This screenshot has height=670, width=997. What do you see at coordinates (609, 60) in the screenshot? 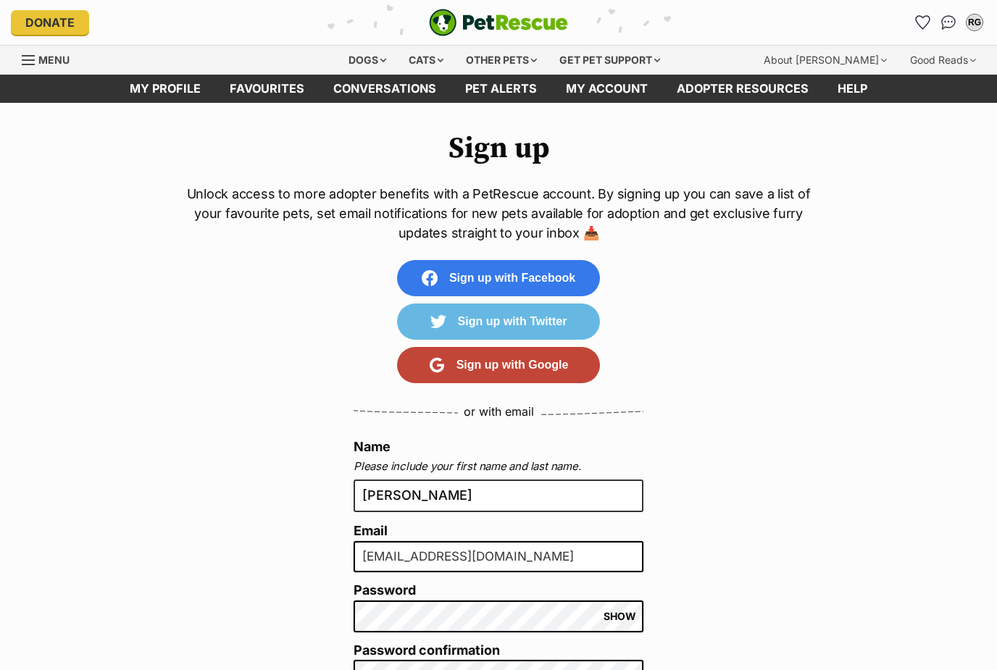
I see `div: Get pet support` at bounding box center [609, 60].